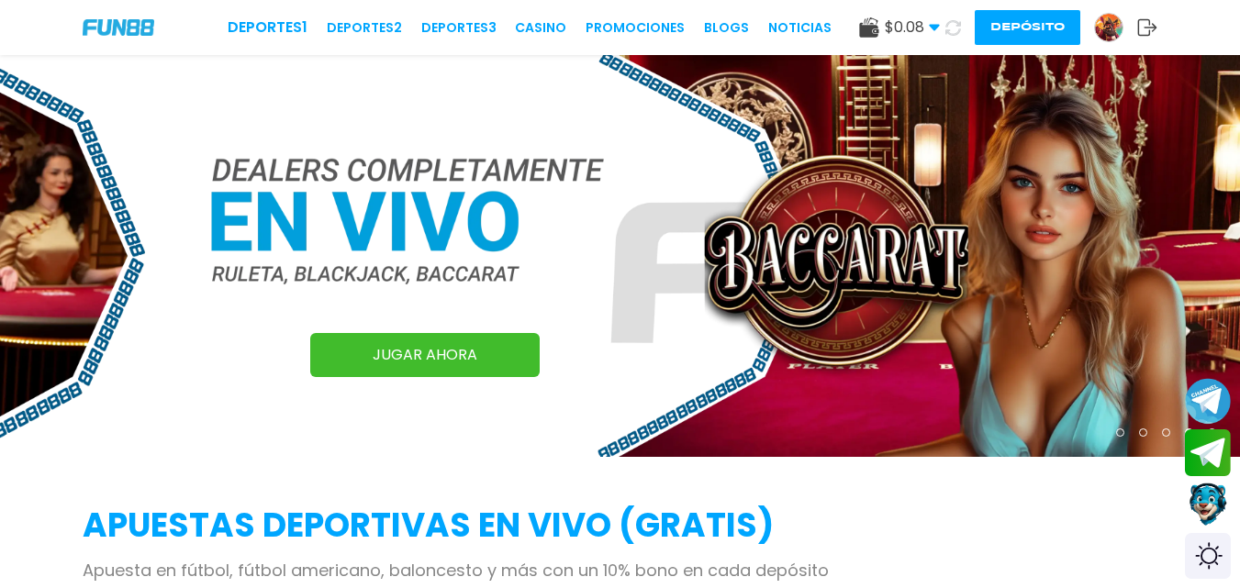 The width and height of the screenshot is (1240, 588). I want to click on span: $ 0.08, so click(912, 28).